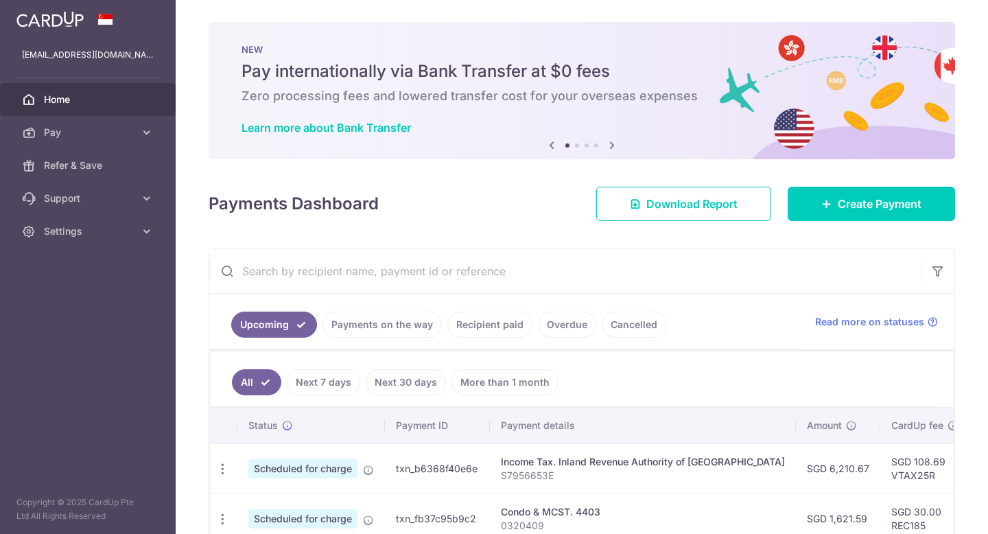 Image resolution: width=988 pixels, height=534 pixels. I want to click on span: Read more on statuses, so click(869, 322).